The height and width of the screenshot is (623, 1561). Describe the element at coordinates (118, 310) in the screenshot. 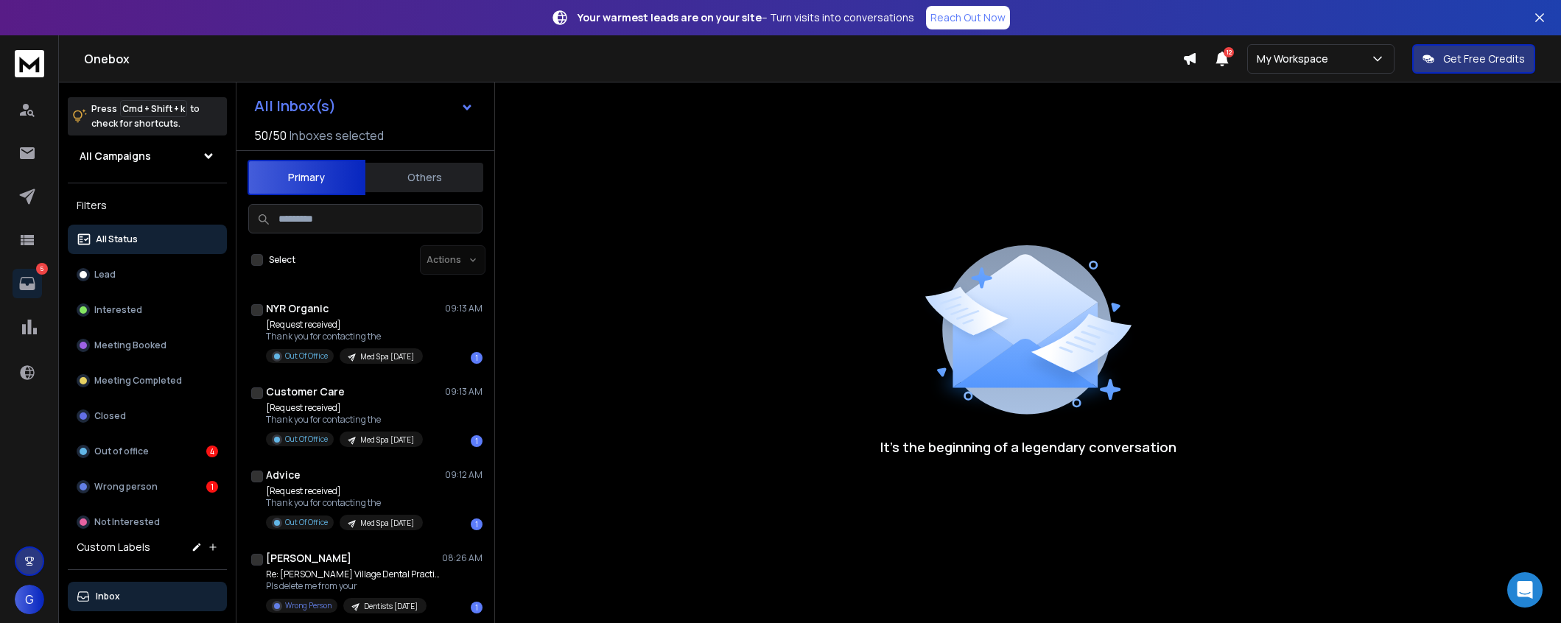

I see `p: Interested` at that location.